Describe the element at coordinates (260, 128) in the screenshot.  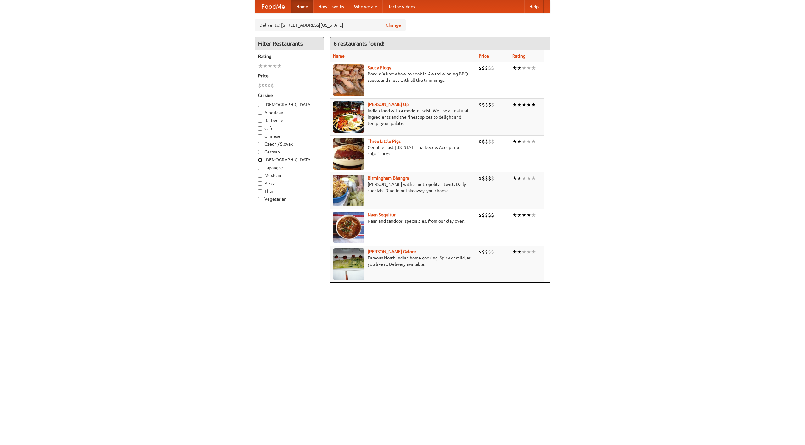
I see `input: Cafe` at that location.